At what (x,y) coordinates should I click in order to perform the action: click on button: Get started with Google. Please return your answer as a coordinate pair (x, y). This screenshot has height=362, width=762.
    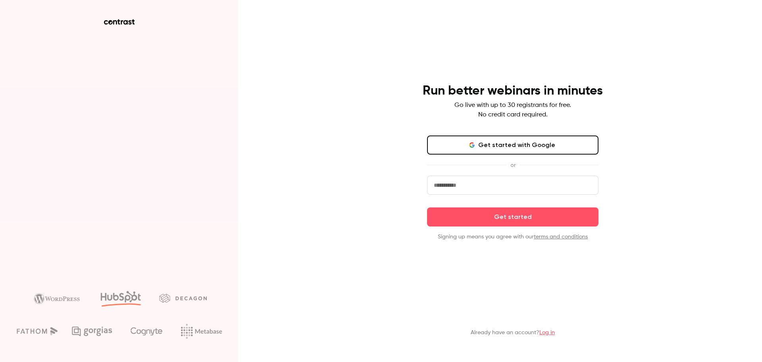
    Looking at the image, I should click on (513, 145).